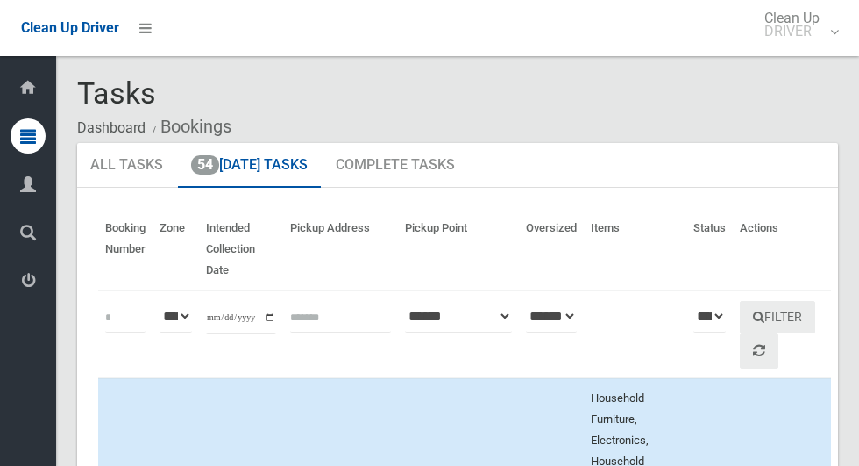 The image size is (859, 466). Describe the element at coordinates (459, 249) in the screenshot. I see `th: Pickup Point` at that location.